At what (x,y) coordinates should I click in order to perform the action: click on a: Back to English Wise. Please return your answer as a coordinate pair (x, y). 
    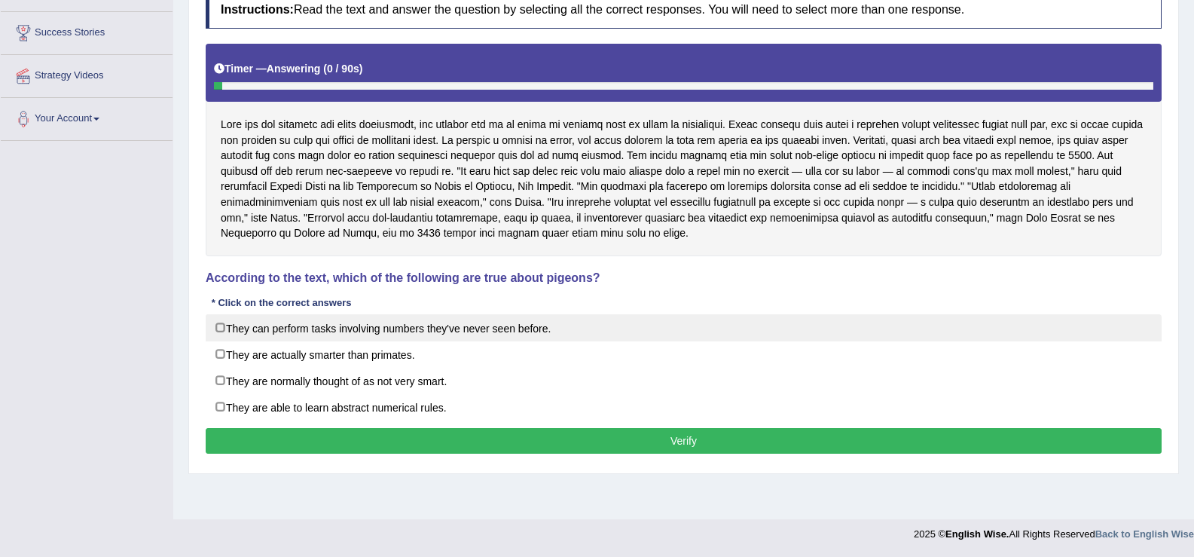
    Looking at the image, I should click on (1144, 533).